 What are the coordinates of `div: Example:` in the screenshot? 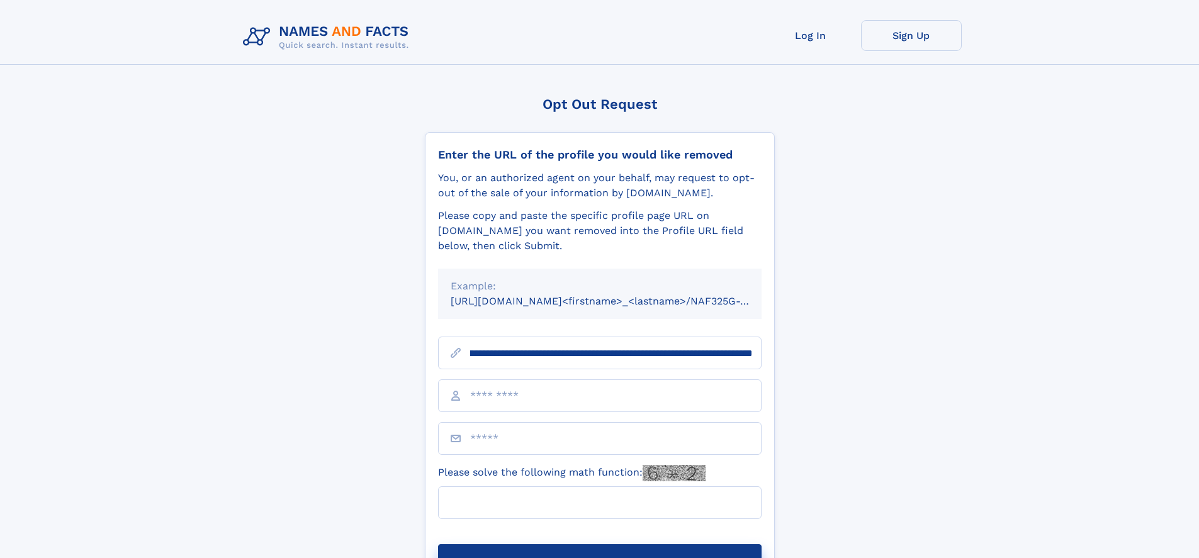 It's located at (600, 286).